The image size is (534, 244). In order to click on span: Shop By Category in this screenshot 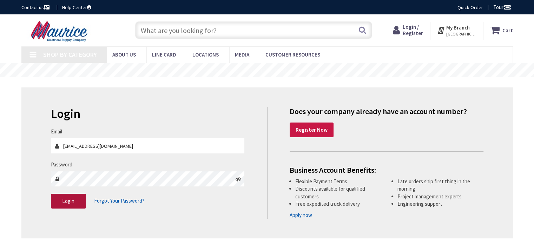, I will do `click(70, 54)`.